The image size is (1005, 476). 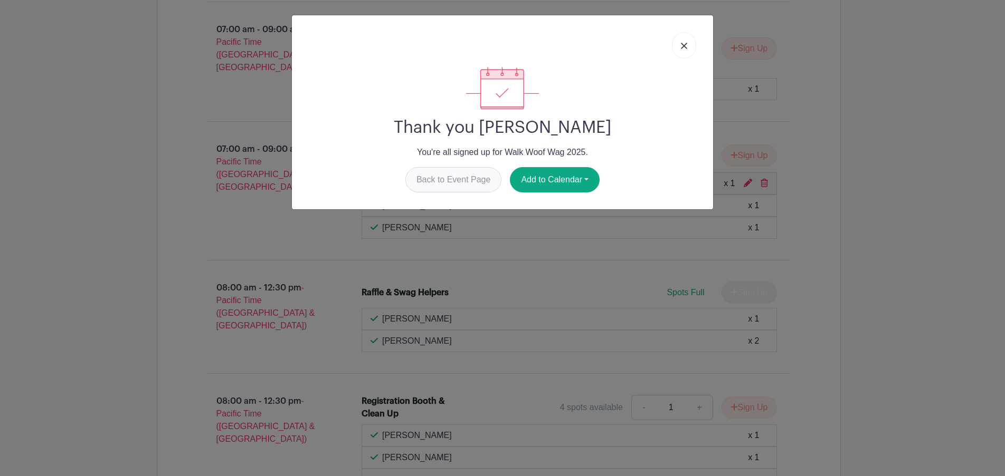 What do you see at coordinates (453, 180) in the screenshot?
I see `a: Back to Event Page` at bounding box center [453, 180].